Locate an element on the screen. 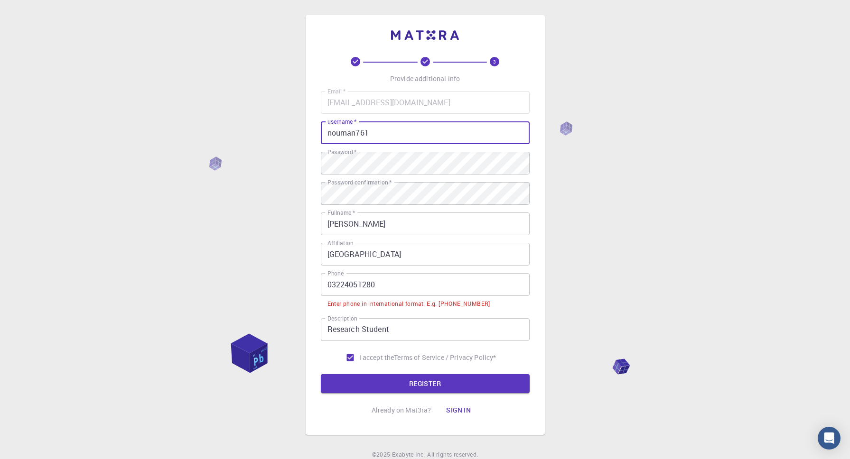 The width and height of the screenshot is (850, 459). a: Sign in is located at coordinates (458, 411).